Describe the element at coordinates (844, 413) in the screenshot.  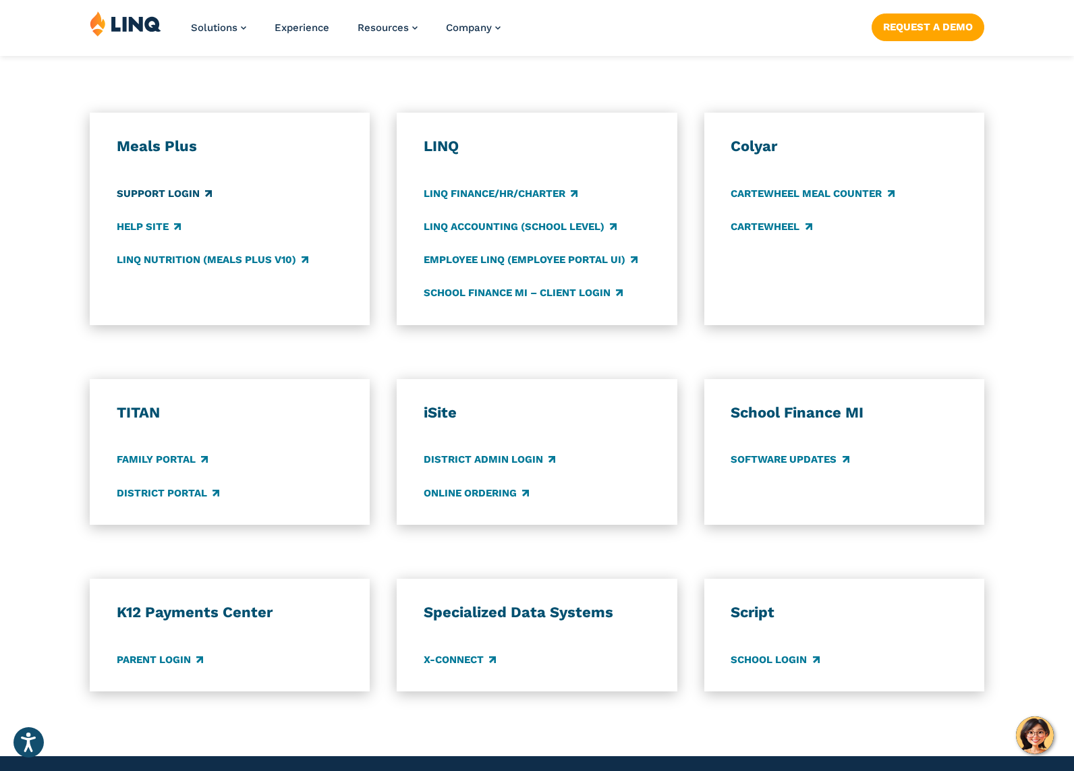
I see `h3: School Finance MI` at that location.